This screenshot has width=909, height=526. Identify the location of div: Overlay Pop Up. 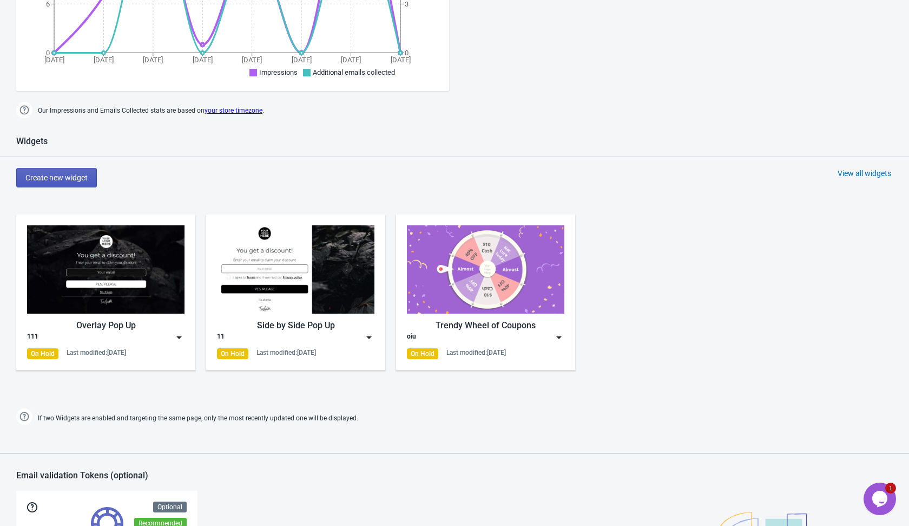
(106, 325).